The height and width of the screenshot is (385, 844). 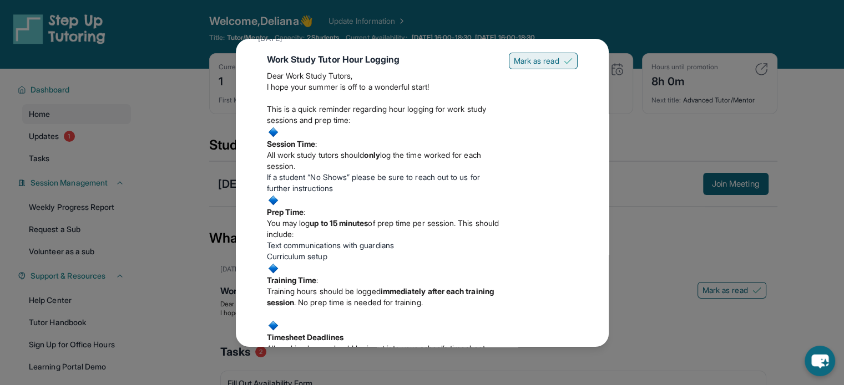 I want to click on span: All work study tutors should, so click(x=316, y=155).